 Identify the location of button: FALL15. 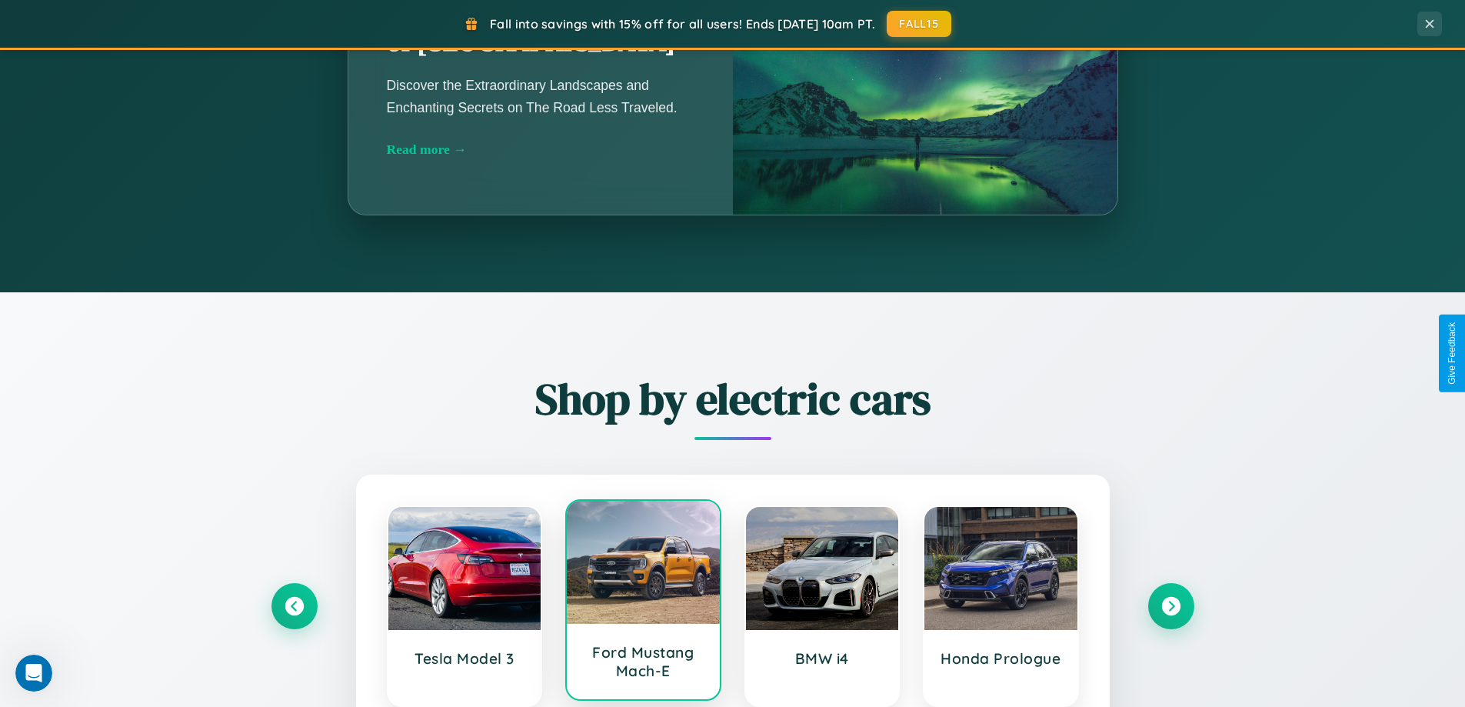
(919, 24).